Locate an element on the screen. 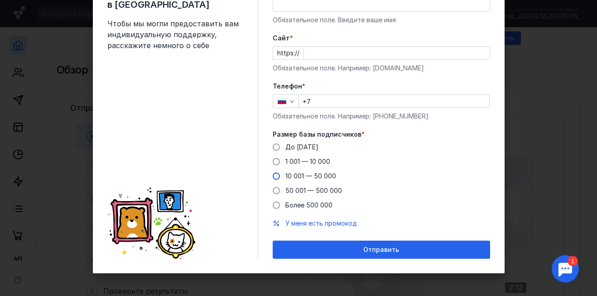 This screenshot has height=296, width=597. span: Телефон is located at coordinates (287, 86).